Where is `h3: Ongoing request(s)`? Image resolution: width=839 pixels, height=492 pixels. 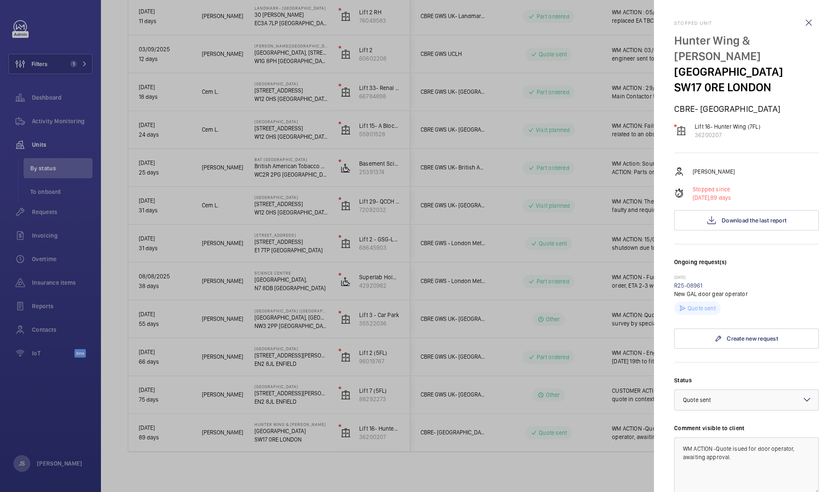 h3: Ongoing request(s) is located at coordinates (747, 266).